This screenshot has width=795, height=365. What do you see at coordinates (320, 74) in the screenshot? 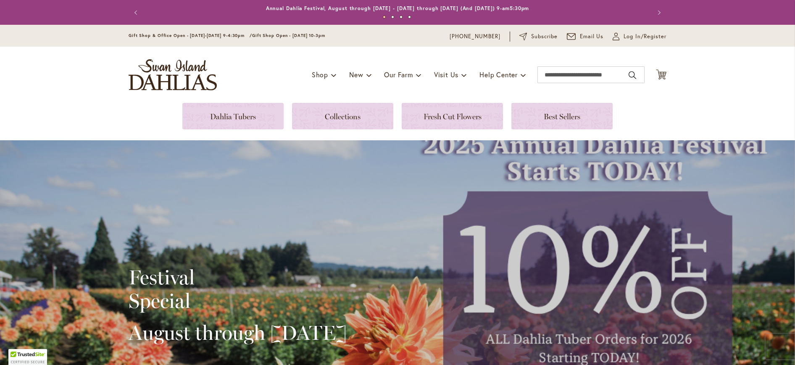
I see `span: Shop` at bounding box center [320, 74].